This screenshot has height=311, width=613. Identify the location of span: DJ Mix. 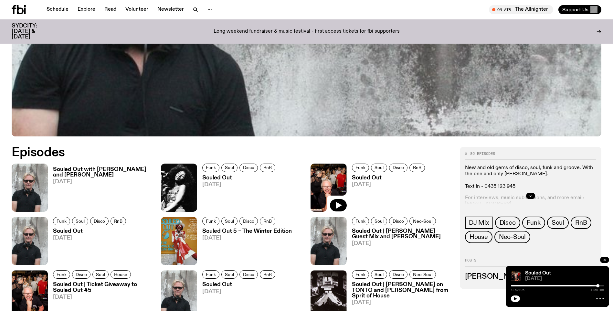
(479, 223).